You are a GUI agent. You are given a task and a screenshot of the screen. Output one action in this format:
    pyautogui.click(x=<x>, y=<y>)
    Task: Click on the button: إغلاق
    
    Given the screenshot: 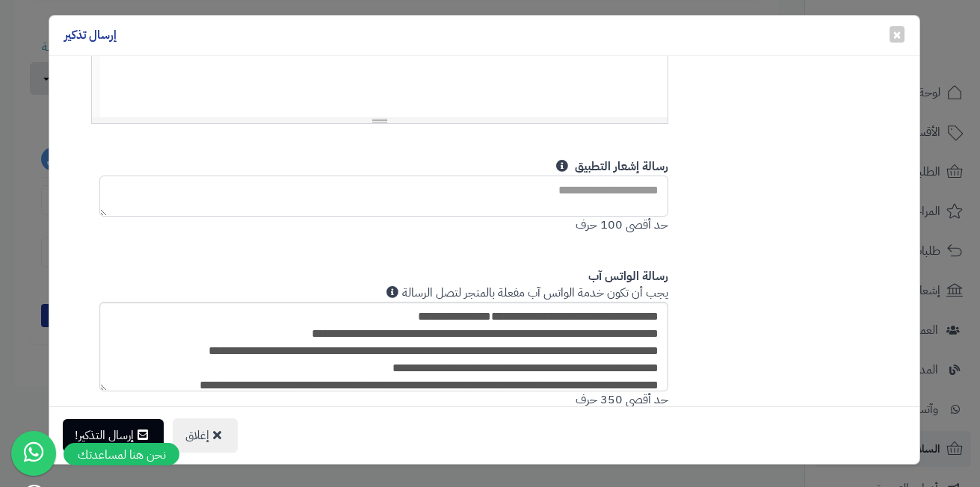 What is the action you would take?
    pyautogui.click(x=205, y=436)
    